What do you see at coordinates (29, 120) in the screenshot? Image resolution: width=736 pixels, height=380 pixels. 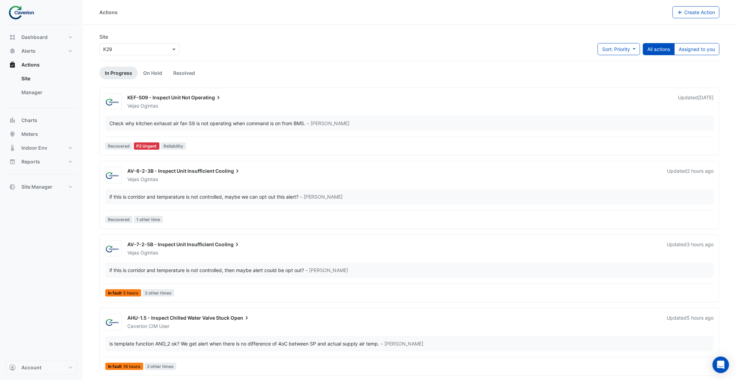 I see `span: Charts` at bounding box center [29, 120].